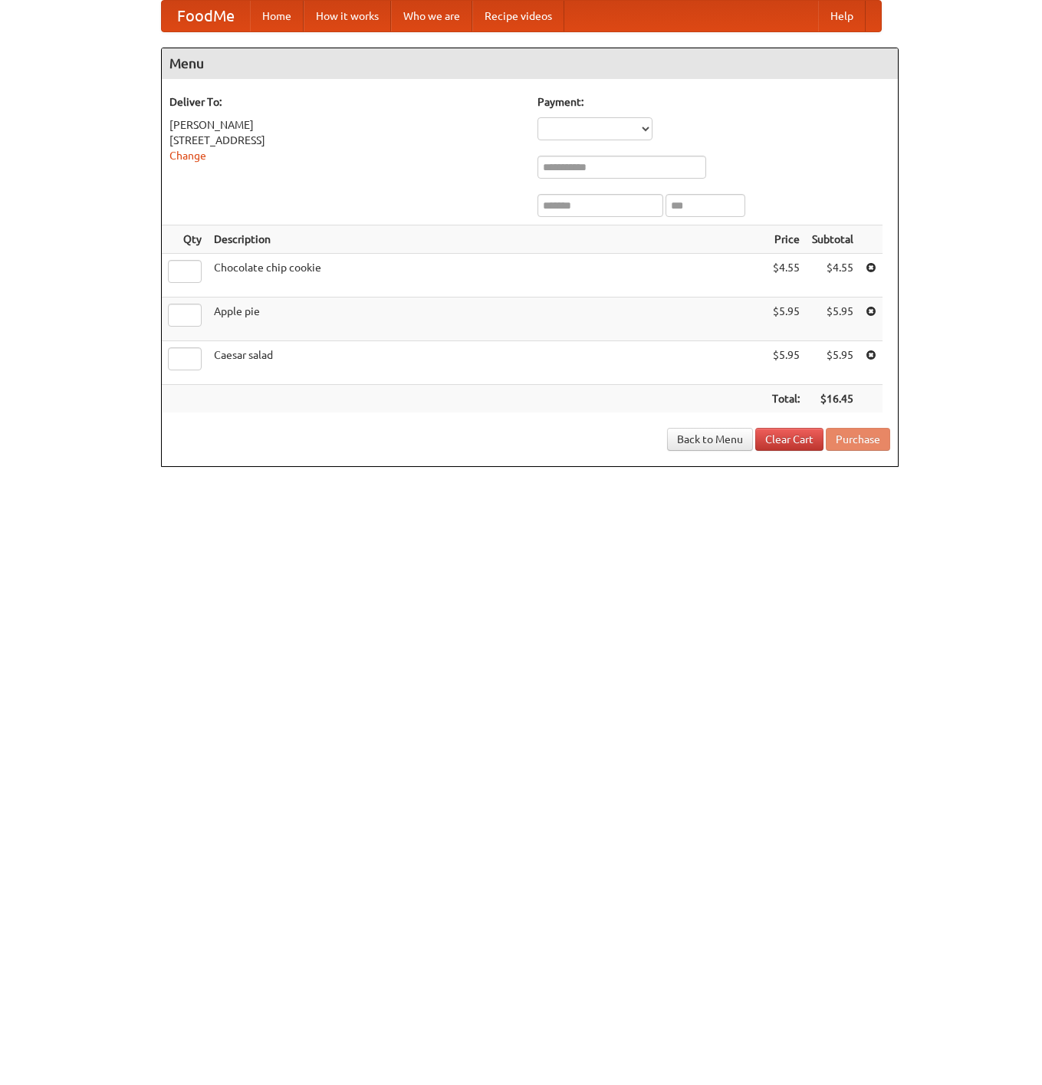 Image resolution: width=1042 pixels, height=1085 pixels. I want to click on a: How it works, so click(347, 16).